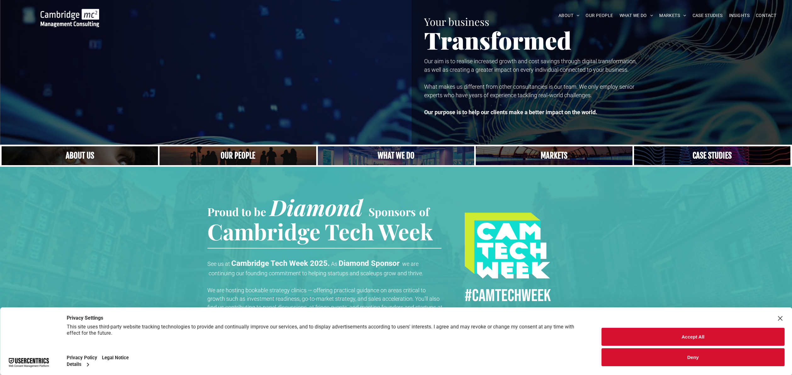  Describe the element at coordinates (424, 212) in the screenshot. I see `span: of` at that location.